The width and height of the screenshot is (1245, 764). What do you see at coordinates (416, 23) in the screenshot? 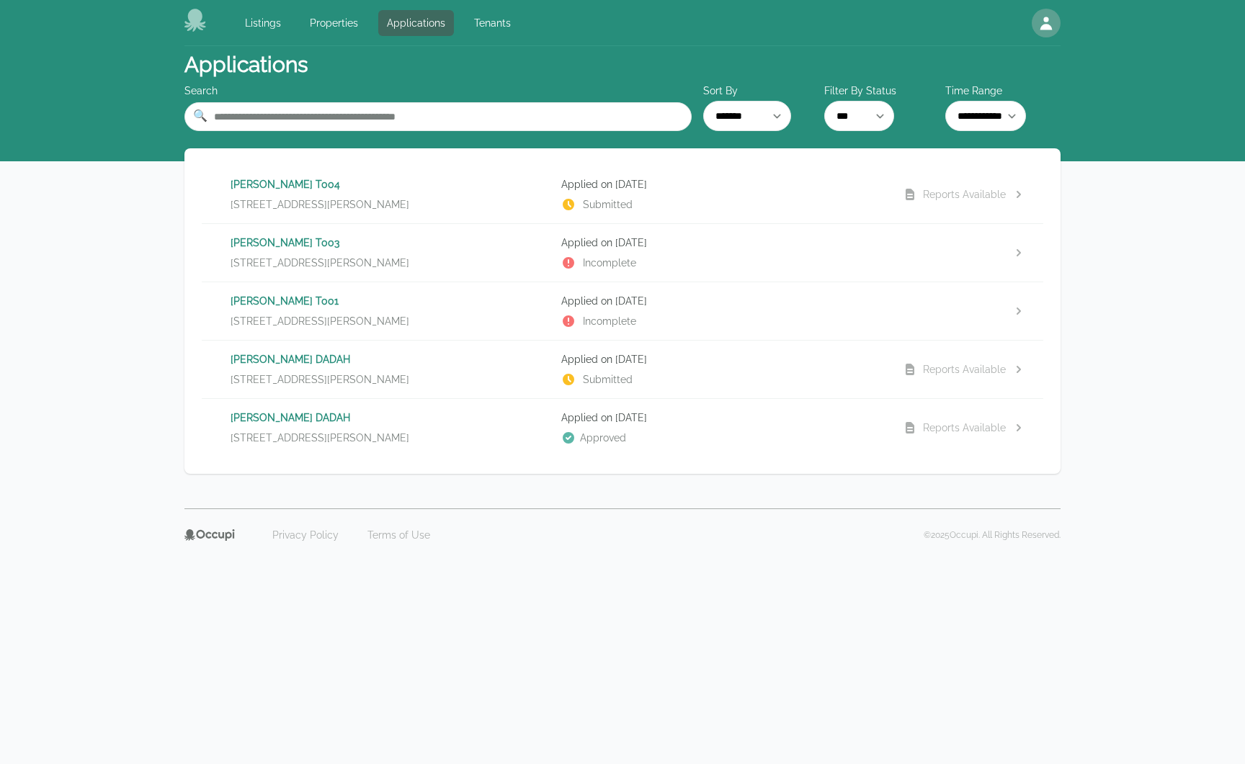
I see `a: Applications` at bounding box center [416, 23].